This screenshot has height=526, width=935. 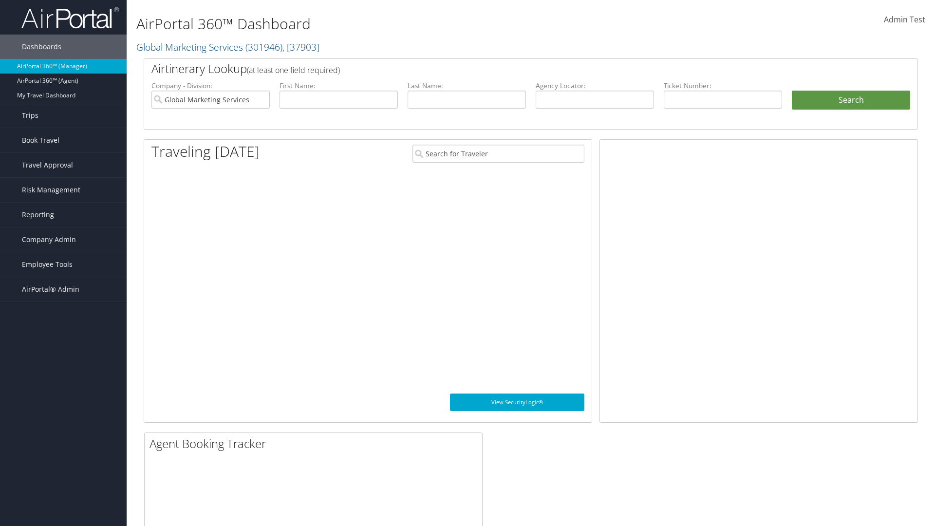 What do you see at coordinates (47, 265) in the screenshot?
I see `span: Employee Tools` at bounding box center [47, 265].